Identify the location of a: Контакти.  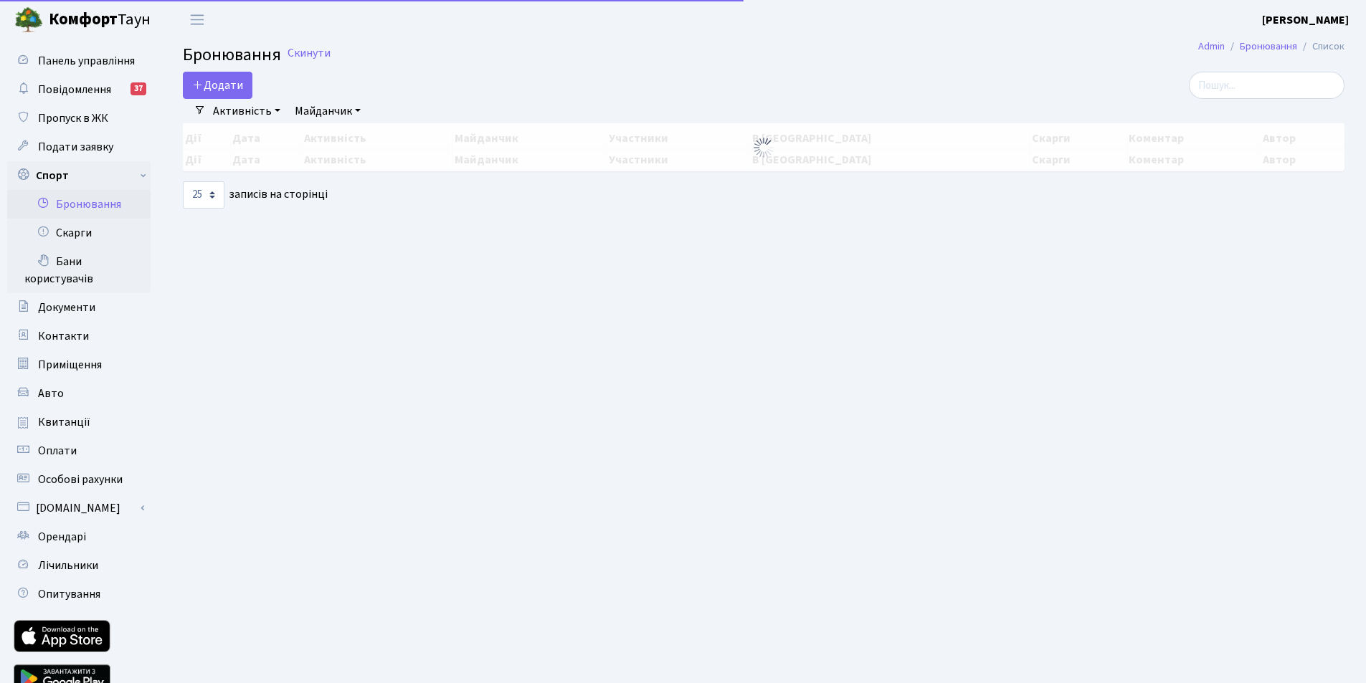
(79, 336).